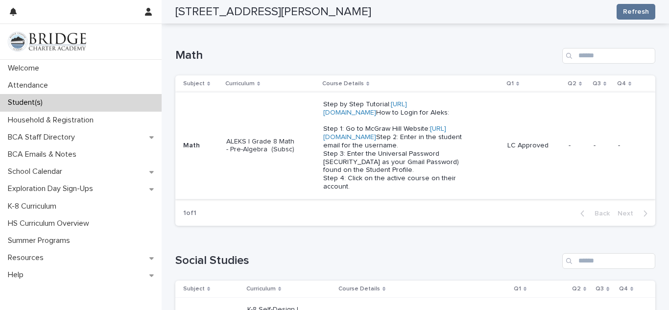  Describe the element at coordinates (47, 42) in the screenshot. I see `img: V1C1m3IdTEidaUdm9Hs0` at that location.